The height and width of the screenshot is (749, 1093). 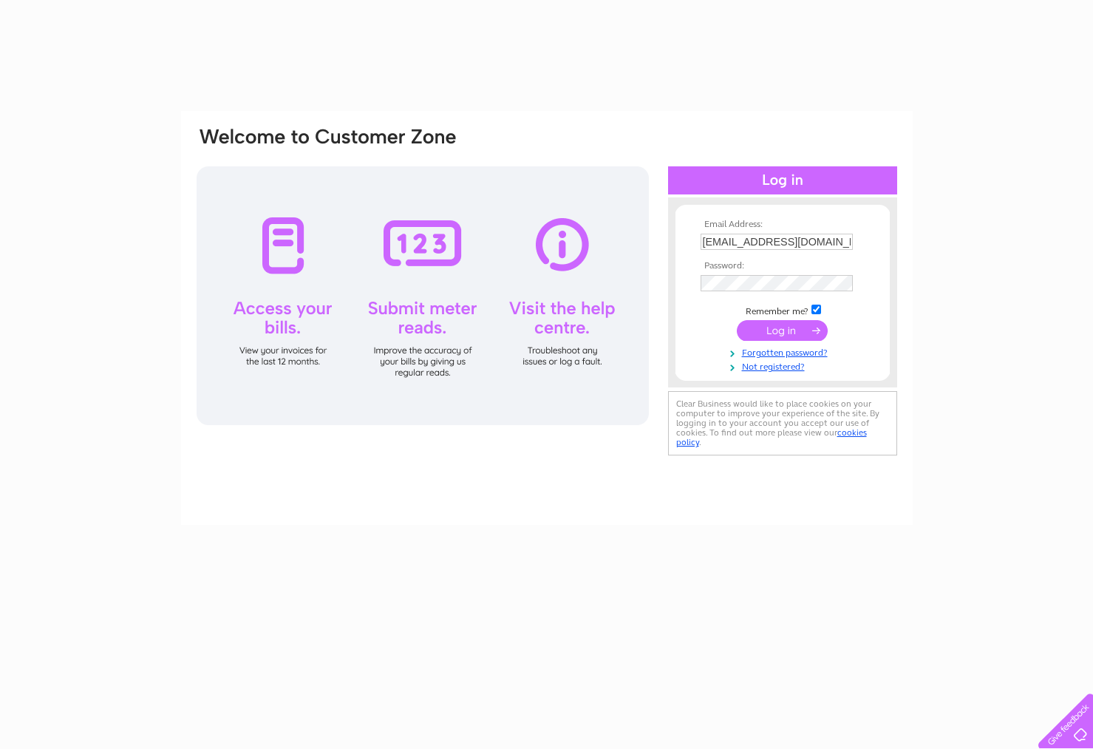 What do you see at coordinates (783, 225) in the screenshot?
I see `th: Email Address:` at bounding box center [783, 225].